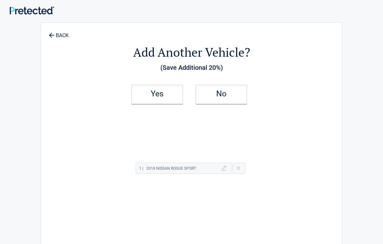 The height and width of the screenshot is (244, 383). What do you see at coordinates (238, 168) in the screenshot?
I see `a: Delete` at bounding box center [238, 168].